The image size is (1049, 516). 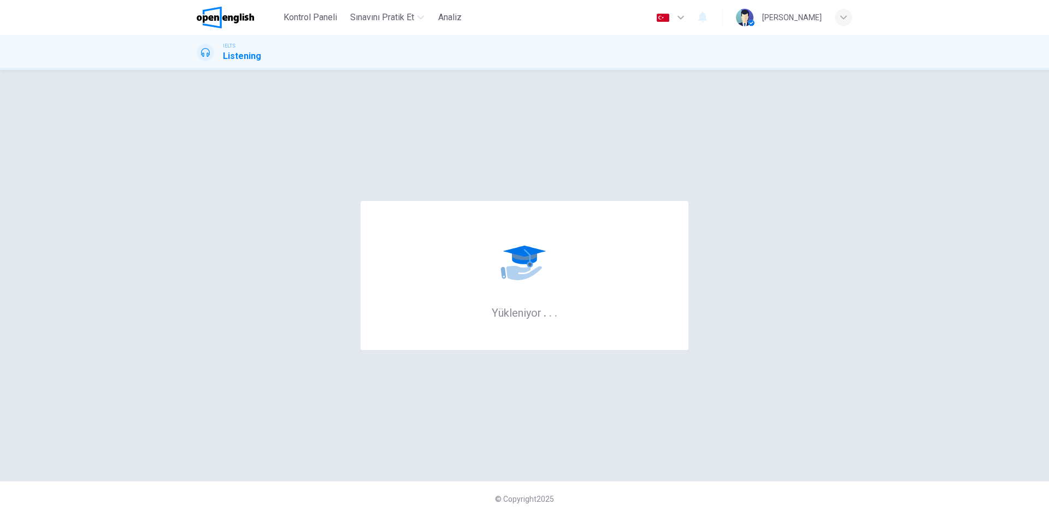 I want to click on button: Analiz, so click(x=450, y=17).